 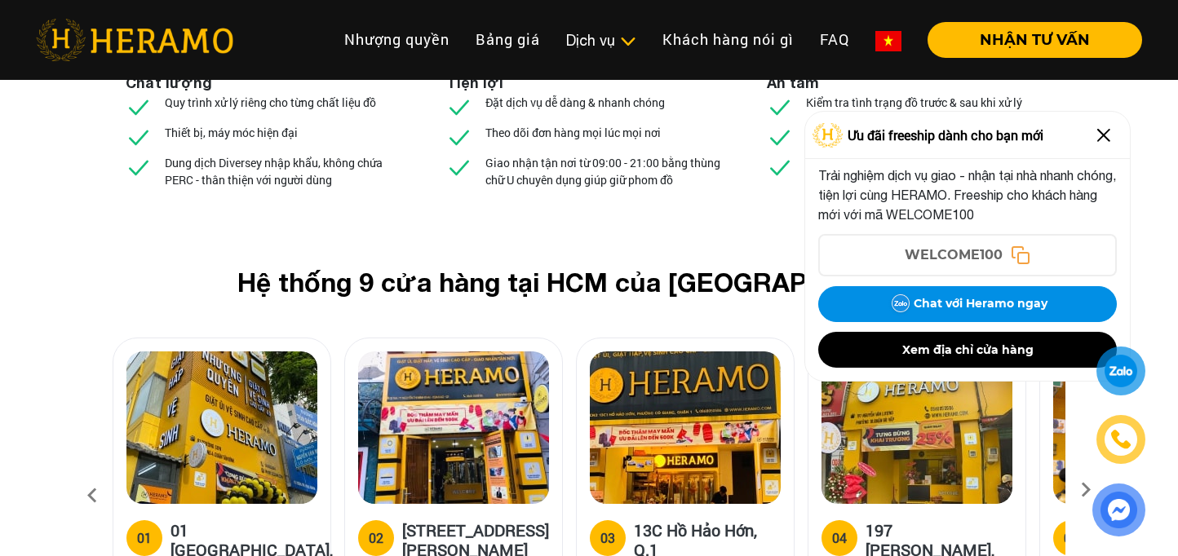 What do you see at coordinates (1121, 440) in the screenshot?
I see `img: phone-icon` at bounding box center [1121, 440].